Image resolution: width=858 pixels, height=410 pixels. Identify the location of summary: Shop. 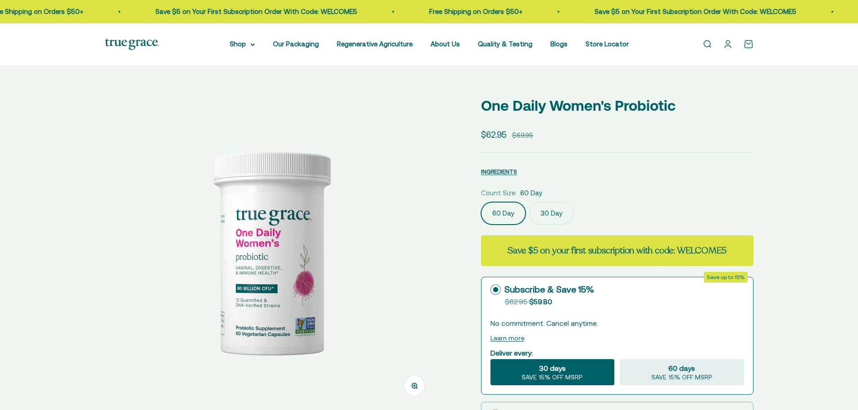
(242, 44).